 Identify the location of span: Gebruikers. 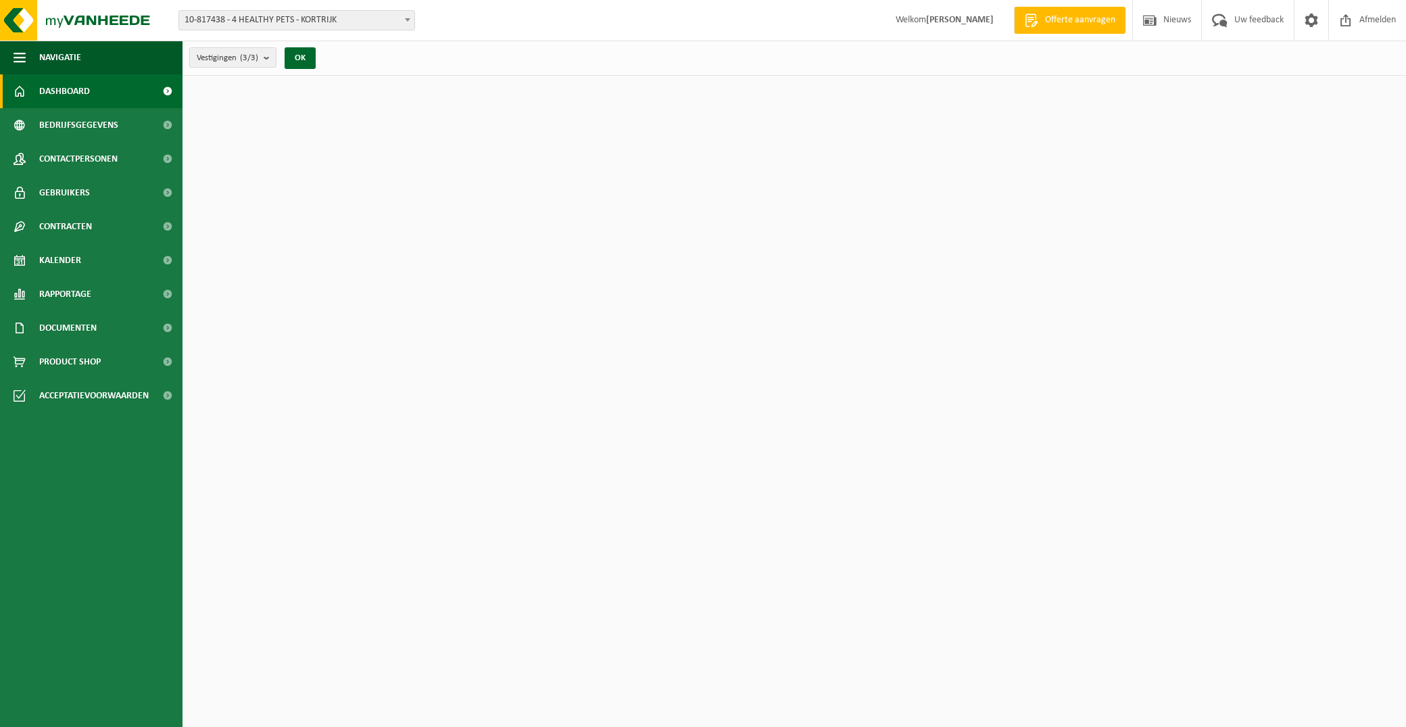
(64, 193).